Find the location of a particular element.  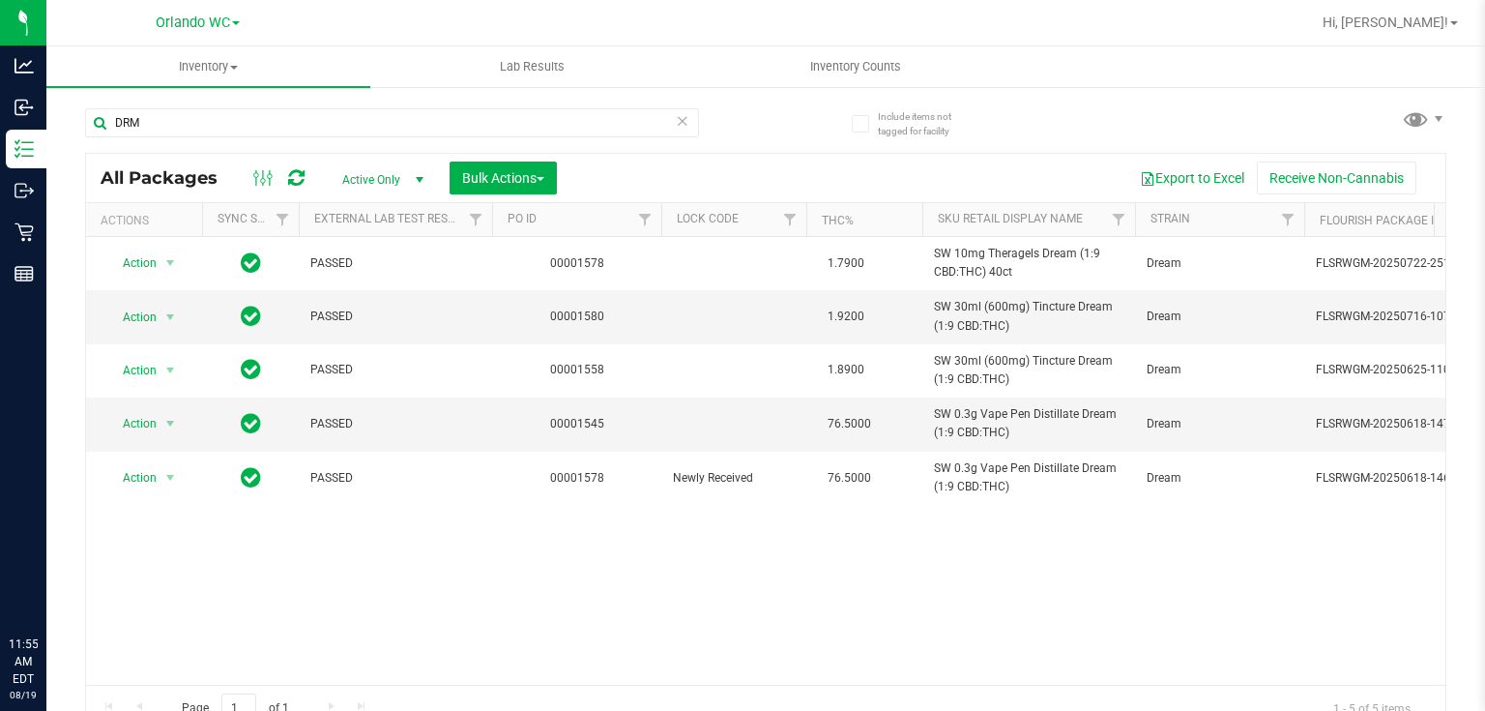

button: Export to Excel is located at coordinates (1192, 178).